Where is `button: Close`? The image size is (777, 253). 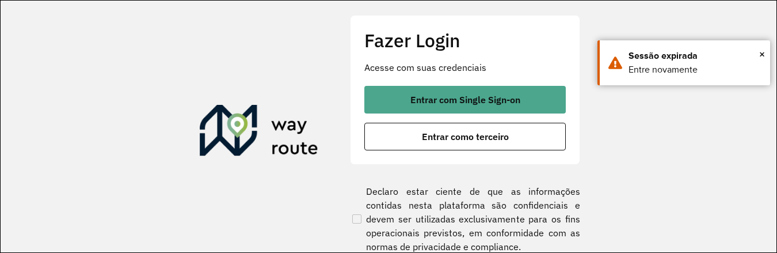 button: Close is located at coordinates (762, 54).